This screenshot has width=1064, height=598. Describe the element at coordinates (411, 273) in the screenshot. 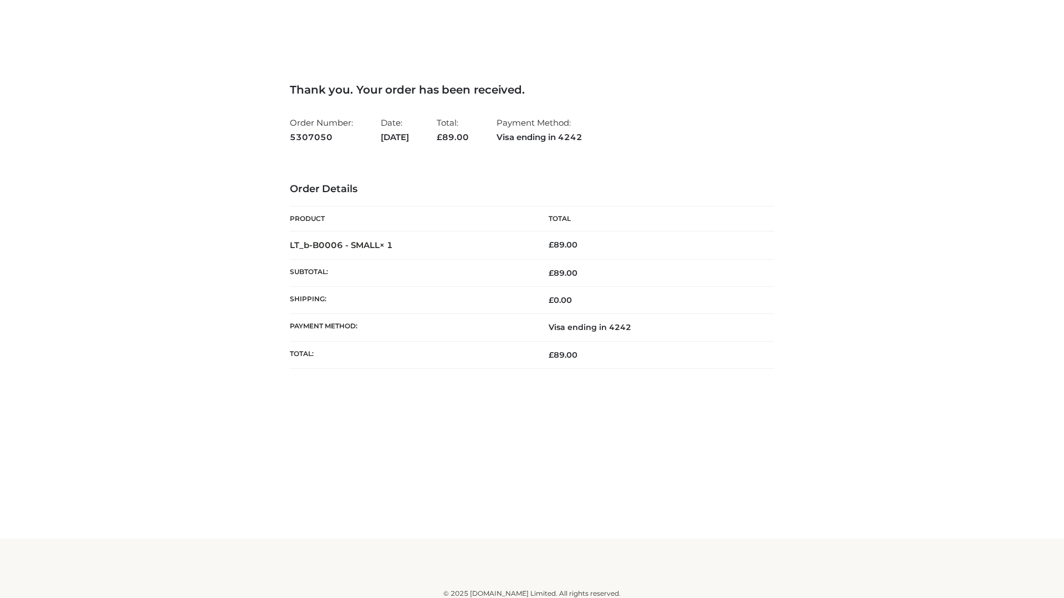

I see `th: Subtotal:` at that location.